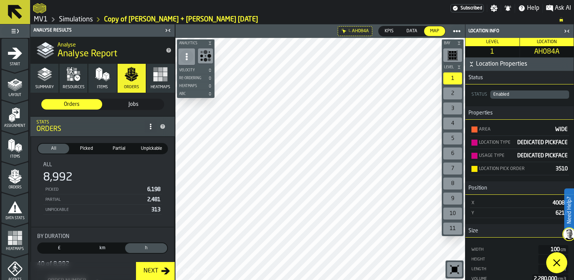 The width and height of the screenshot is (574, 280). Describe the element at coordinates (156, 210) in the screenshot. I see `span: 313` at that location.